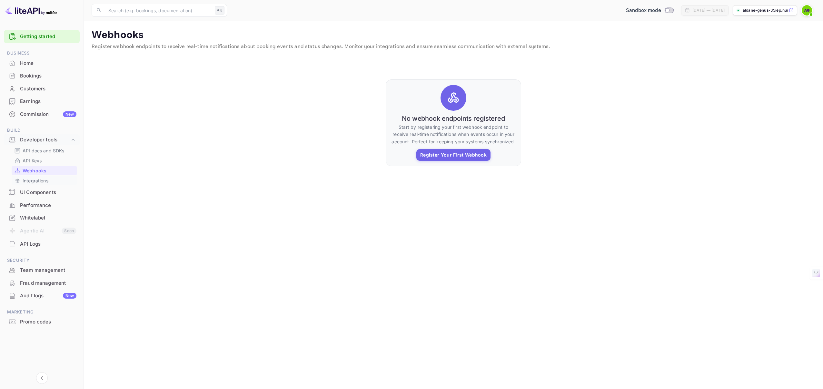 This screenshot has height=389, width=823. Describe the element at coordinates (42, 114) in the screenshot. I see `a: CommissionNew` at that location.